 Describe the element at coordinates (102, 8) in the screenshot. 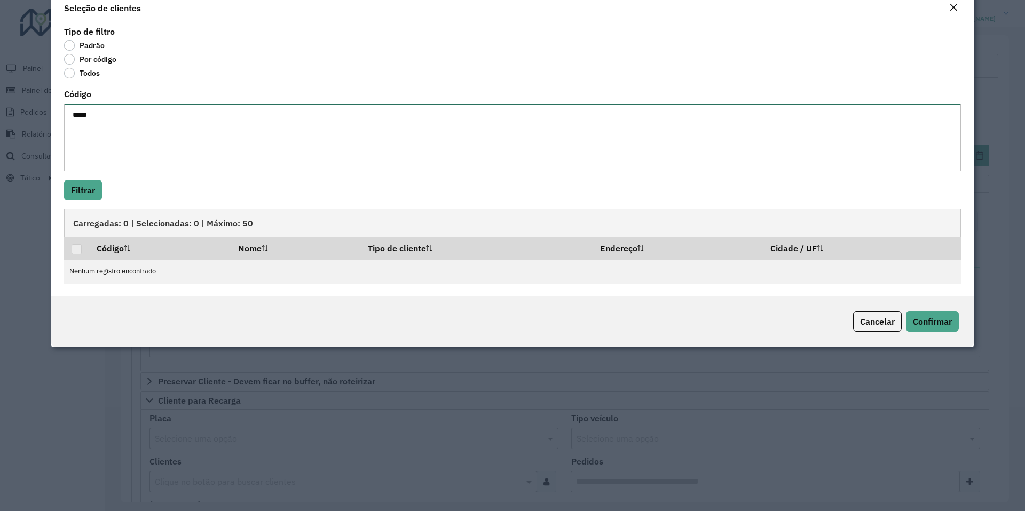

I see `h4: Seleção de clientes` at that location.